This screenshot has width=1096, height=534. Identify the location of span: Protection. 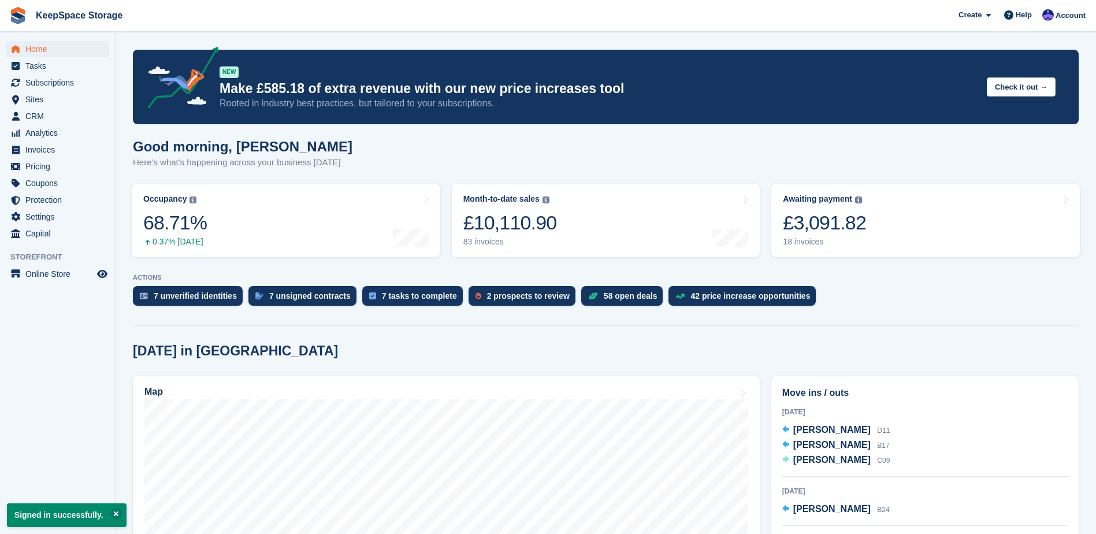
(60, 200).